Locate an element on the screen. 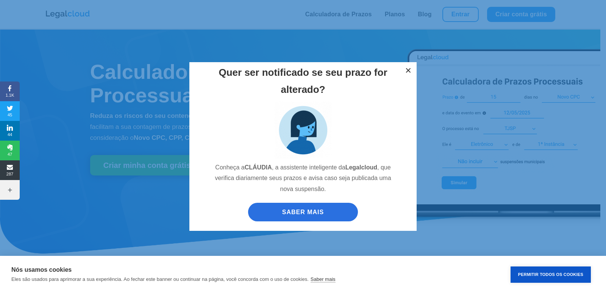  p: Conheça a , a assistente inteligente da , que verifica diariamente seus prazos e avisa caso seja ... is located at coordinates (303, 181).